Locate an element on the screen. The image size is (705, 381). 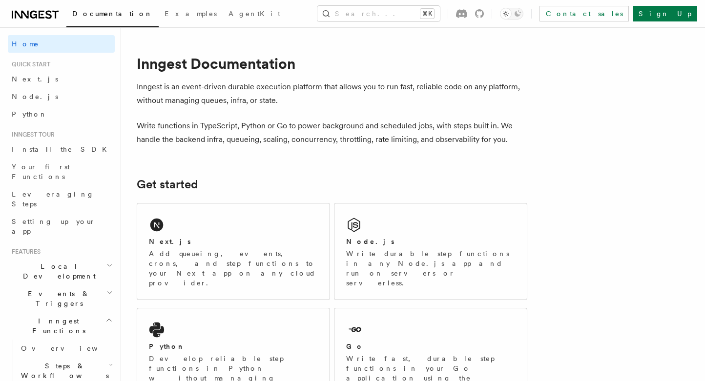
a: Overview is located at coordinates (66, 349).